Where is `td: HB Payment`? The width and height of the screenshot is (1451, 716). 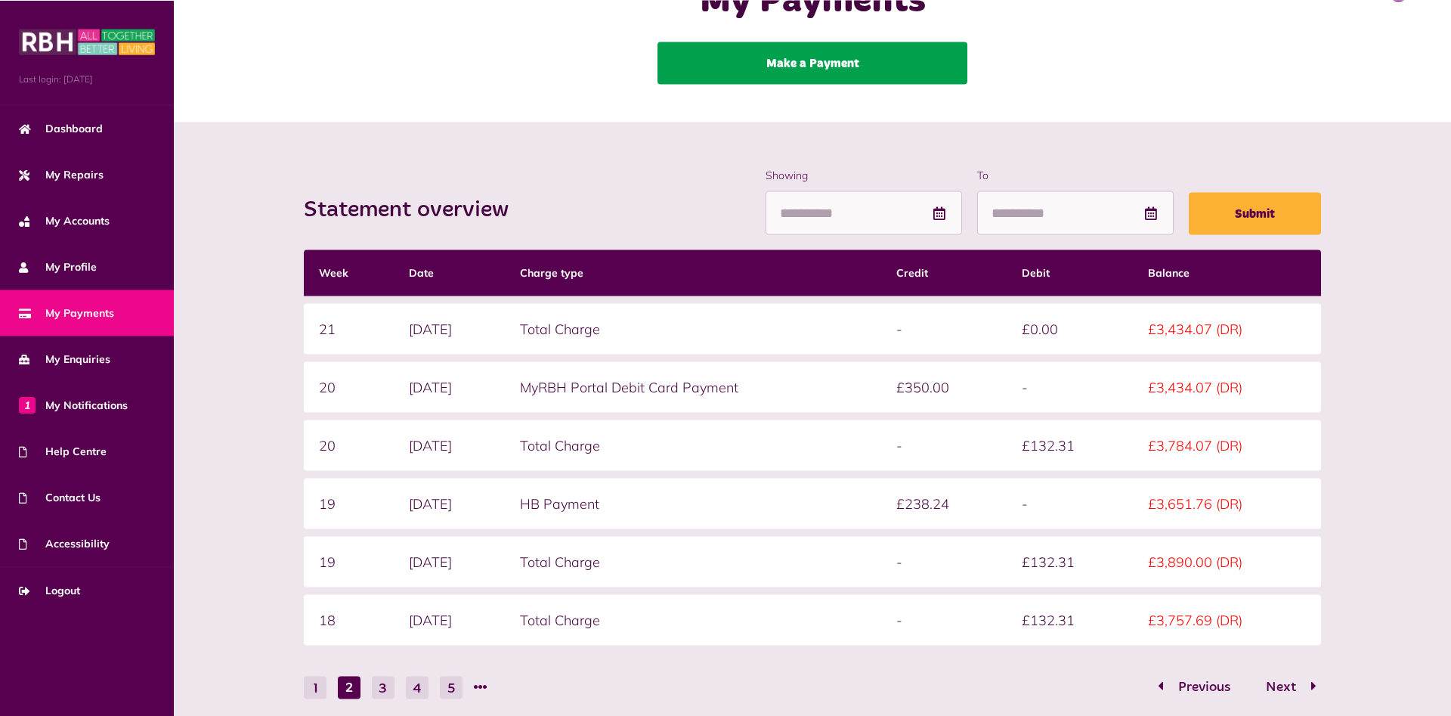
td: HB Payment is located at coordinates (693, 502).